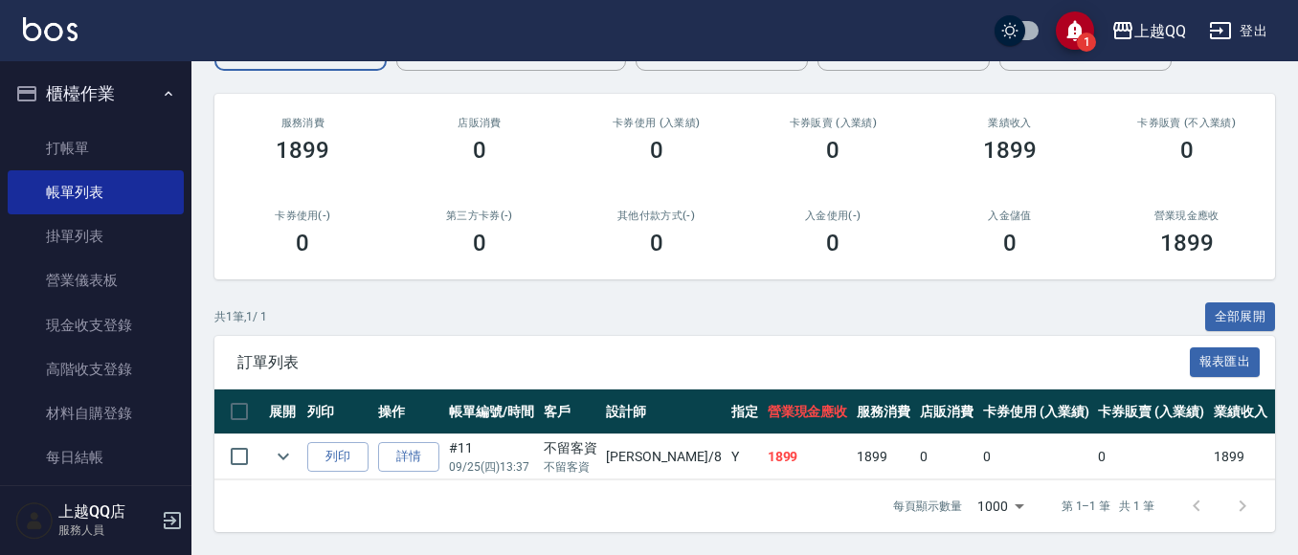 This screenshot has height=555, width=1298. Describe the element at coordinates (1149, 31) in the screenshot. I see `button: 上越QQ` at that location.